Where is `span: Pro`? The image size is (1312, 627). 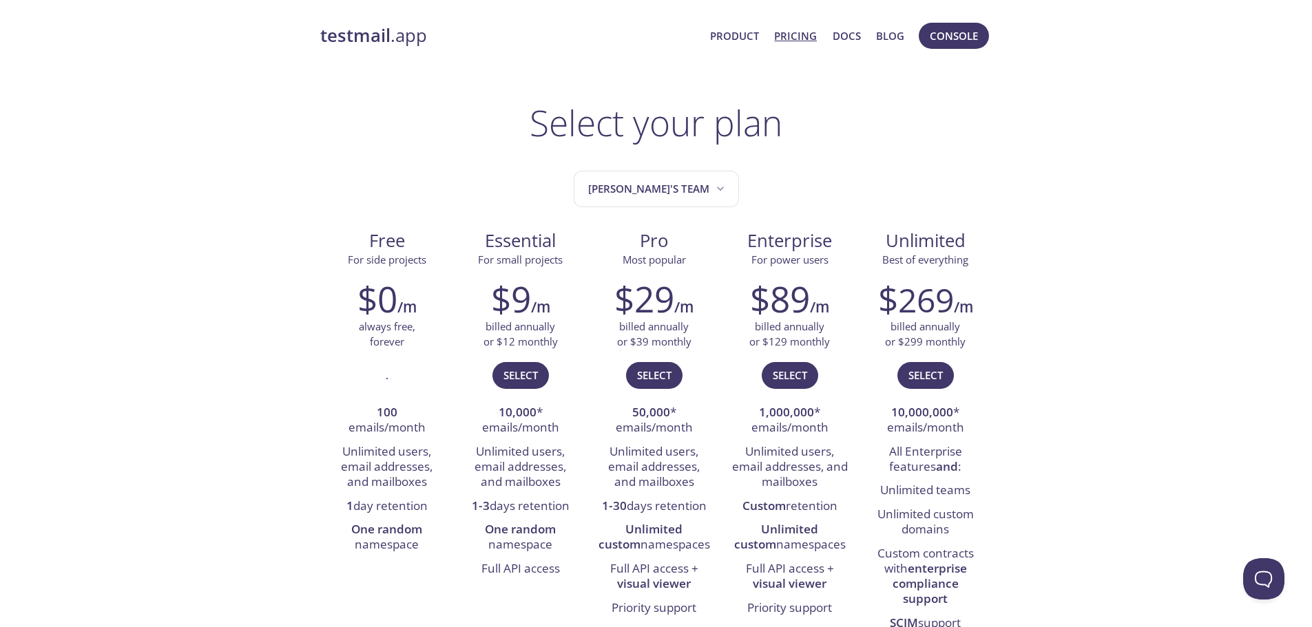
span: Pro is located at coordinates (654, 241).